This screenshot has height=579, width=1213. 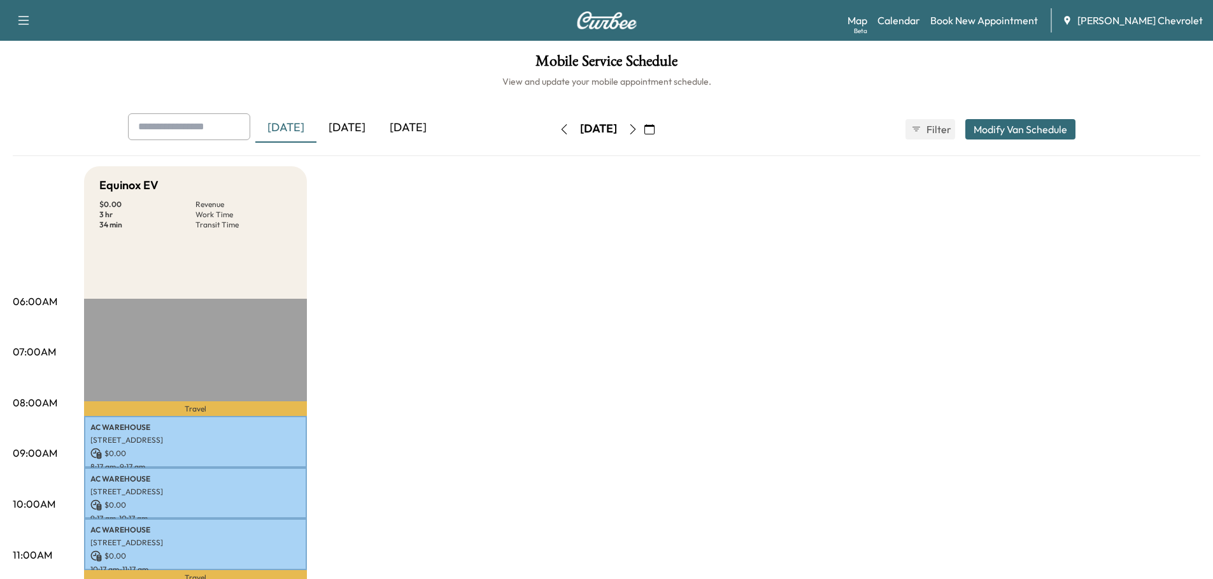 What do you see at coordinates (34, 504) in the screenshot?
I see `p: 10:00AM` at bounding box center [34, 504].